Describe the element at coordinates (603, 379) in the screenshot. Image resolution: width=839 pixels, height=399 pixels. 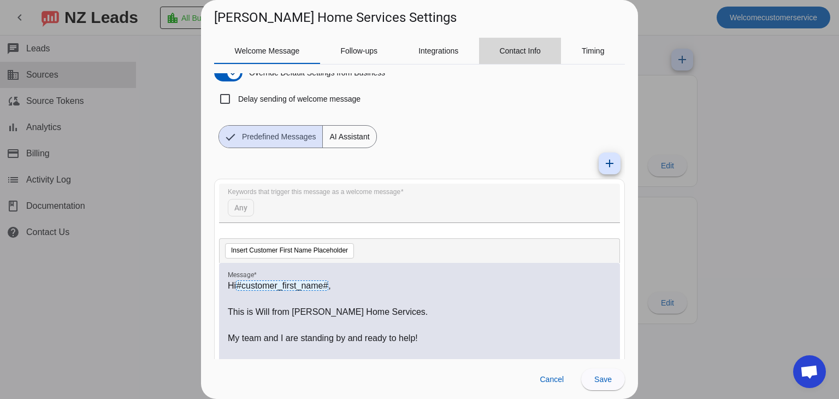
I see `span: Save` at that location.